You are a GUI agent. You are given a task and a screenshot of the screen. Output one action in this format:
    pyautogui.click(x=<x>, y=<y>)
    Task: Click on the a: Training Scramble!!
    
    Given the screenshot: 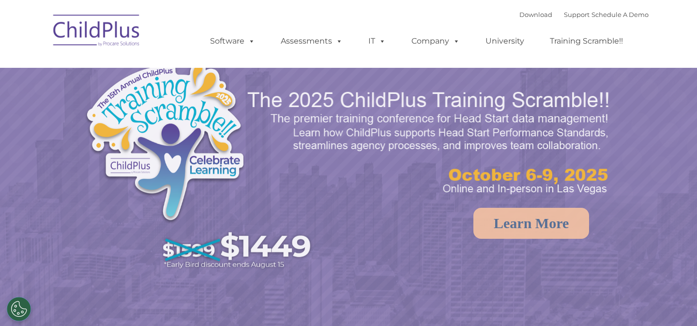 What is the action you would take?
    pyautogui.click(x=586, y=41)
    